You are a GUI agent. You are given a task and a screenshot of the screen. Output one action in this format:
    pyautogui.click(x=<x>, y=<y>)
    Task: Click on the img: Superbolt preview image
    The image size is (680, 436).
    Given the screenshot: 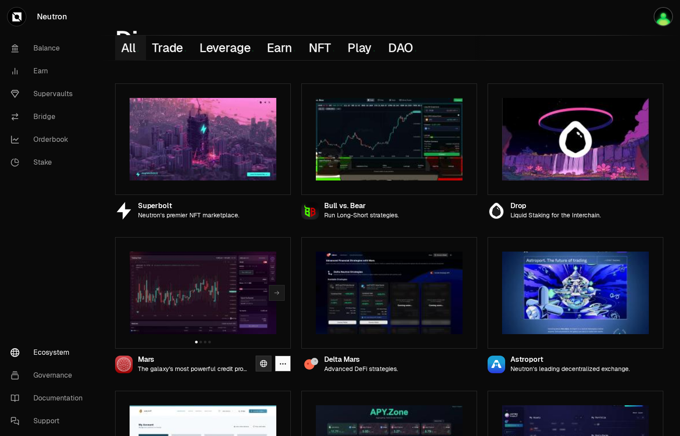 What is the action you would take?
    pyautogui.click(x=203, y=139)
    